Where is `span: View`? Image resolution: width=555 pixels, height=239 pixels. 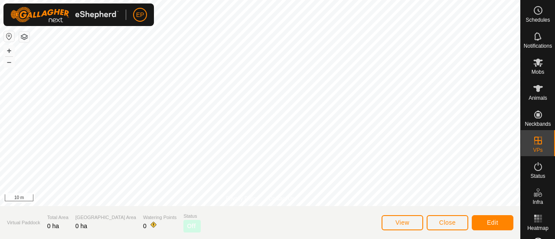 span: View is located at coordinates (403, 223).